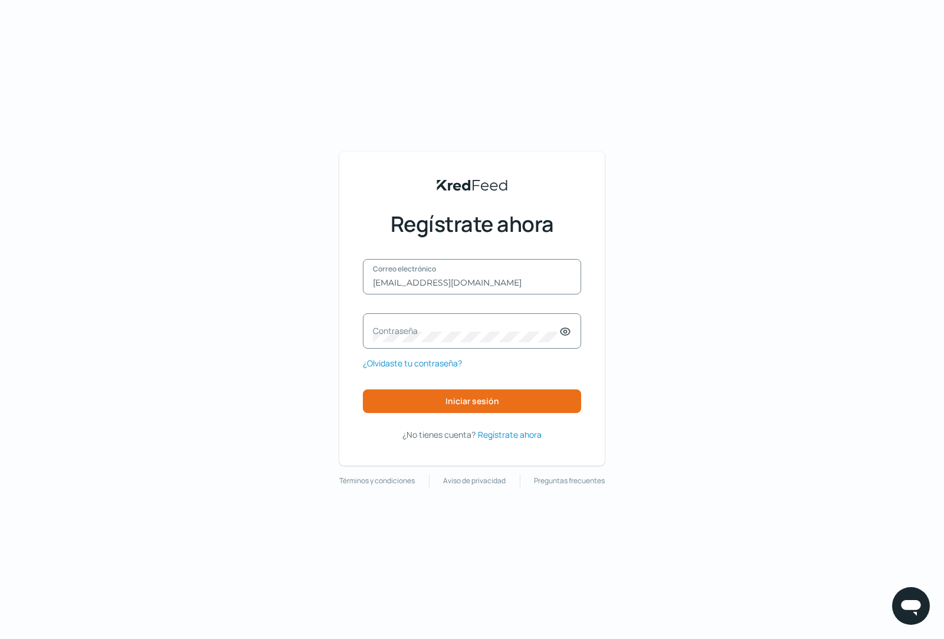  I want to click on font: Aviso de privacidad, so click(474, 480).